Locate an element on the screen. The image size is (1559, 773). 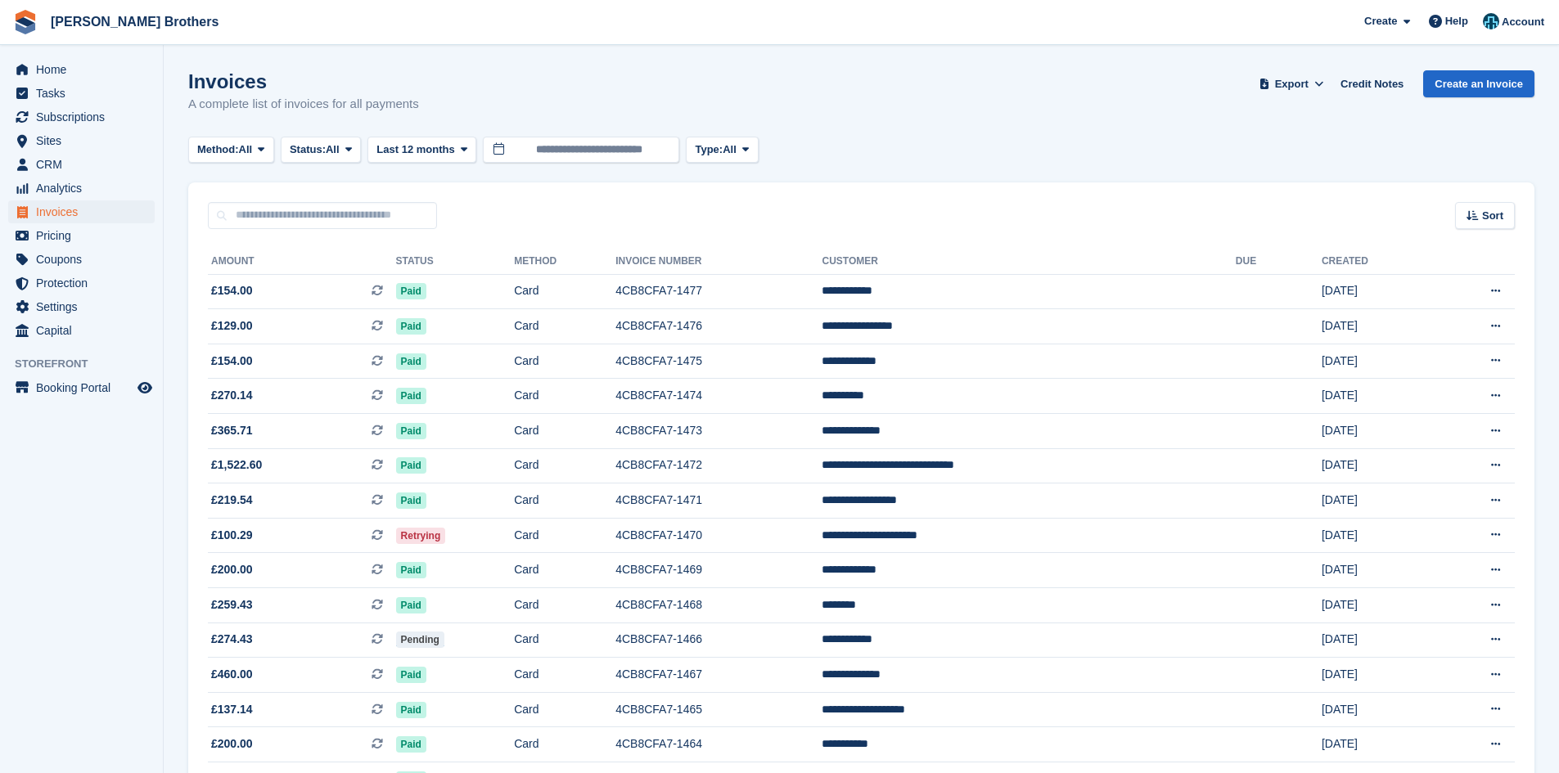
td: 4CB8CFA7-1464 is located at coordinates (718, 745).